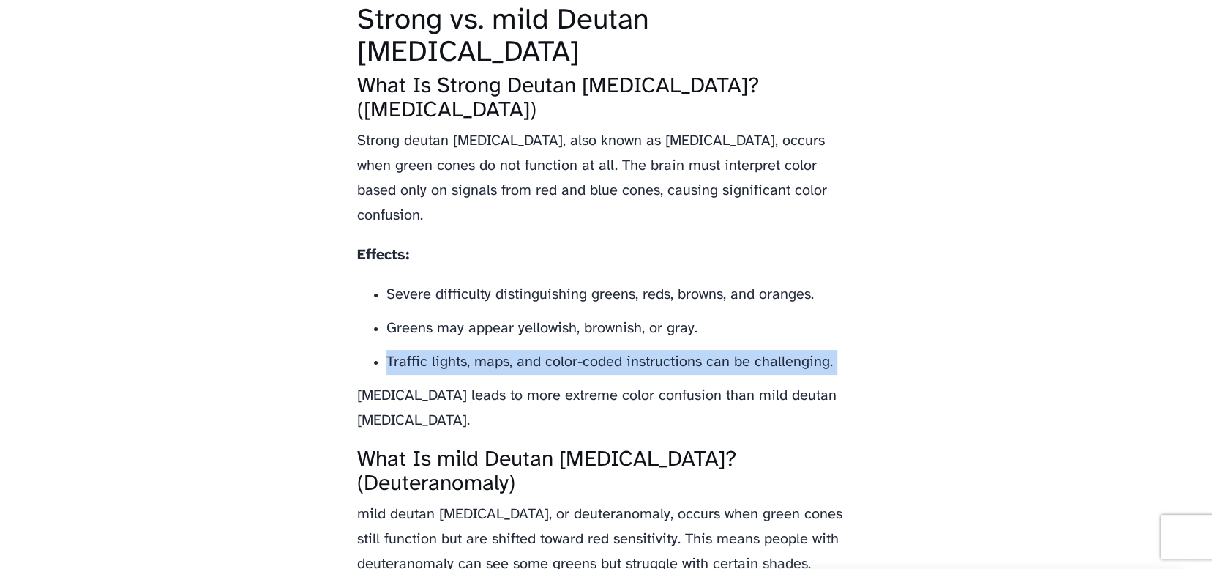 The image size is (1212, 569). Describe the element at coordinates (383, 255) in the screenshot. I see `strong: Effects:` at that location.